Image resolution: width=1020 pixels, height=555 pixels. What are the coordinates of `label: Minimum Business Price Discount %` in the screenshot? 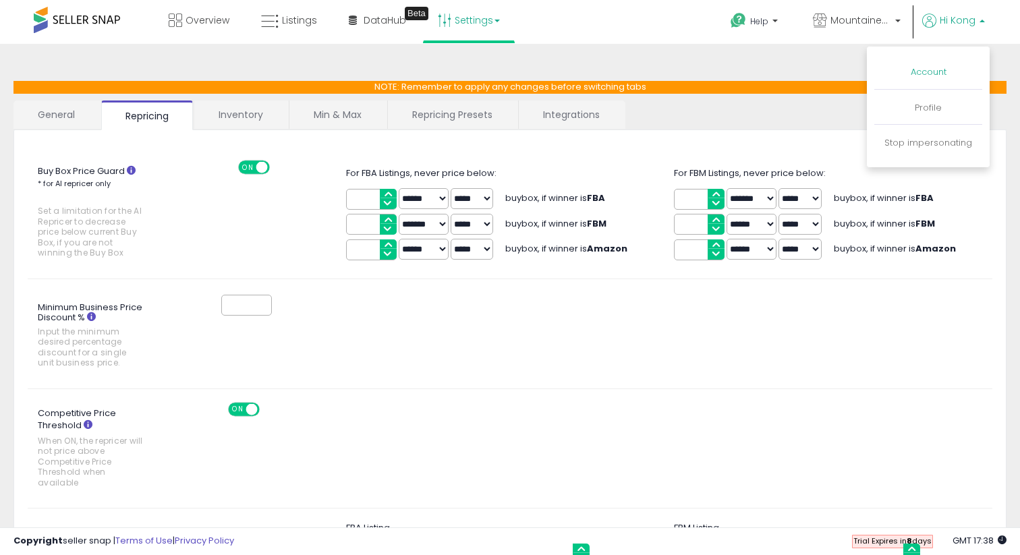 It's located at (99, 336).